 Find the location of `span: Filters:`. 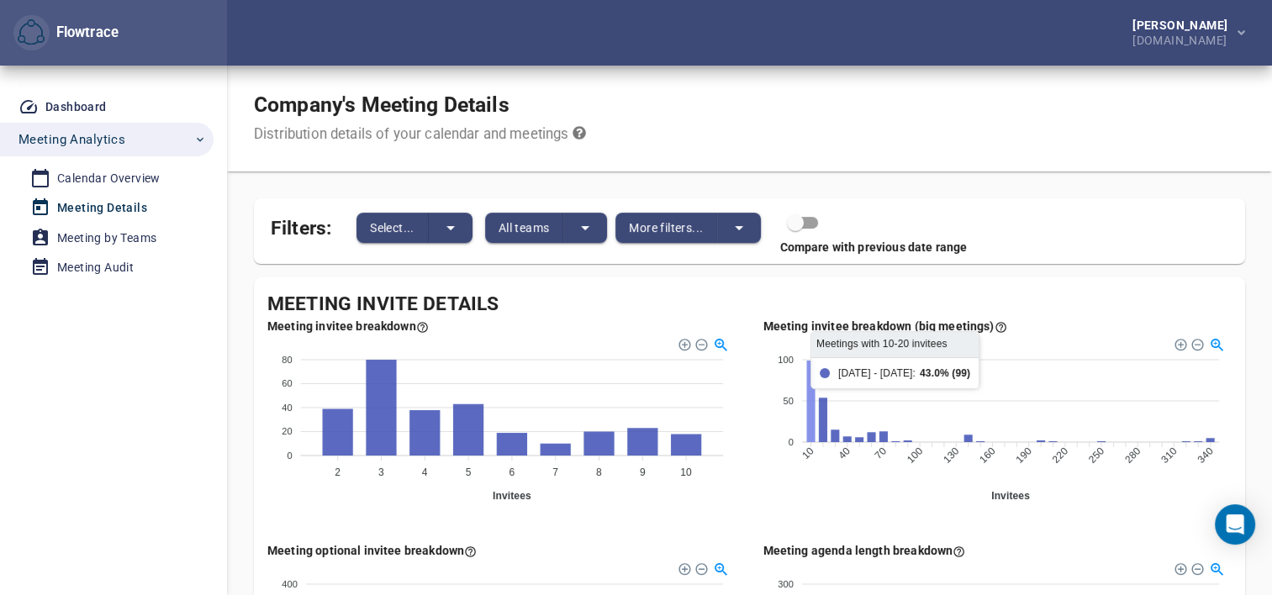

span: Filters: is located at coordinates (301, 224).